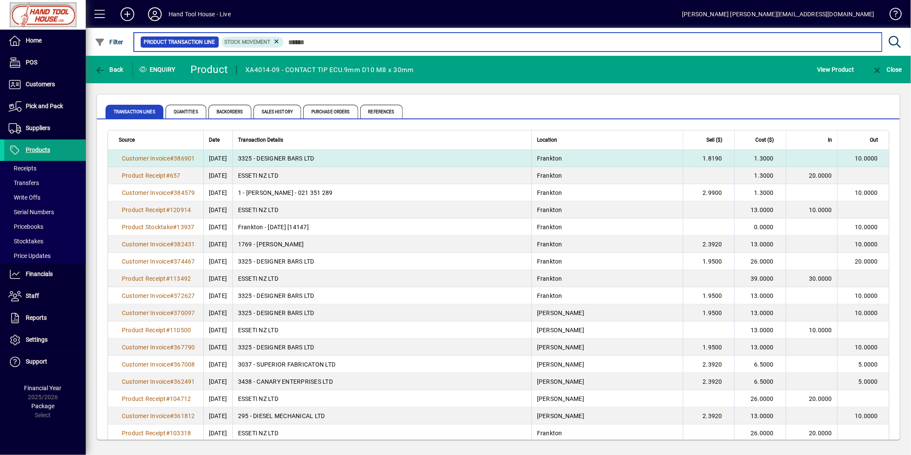 This screenshot has height=455, width=911. I want to click on span: 113492, so click(181, 278).